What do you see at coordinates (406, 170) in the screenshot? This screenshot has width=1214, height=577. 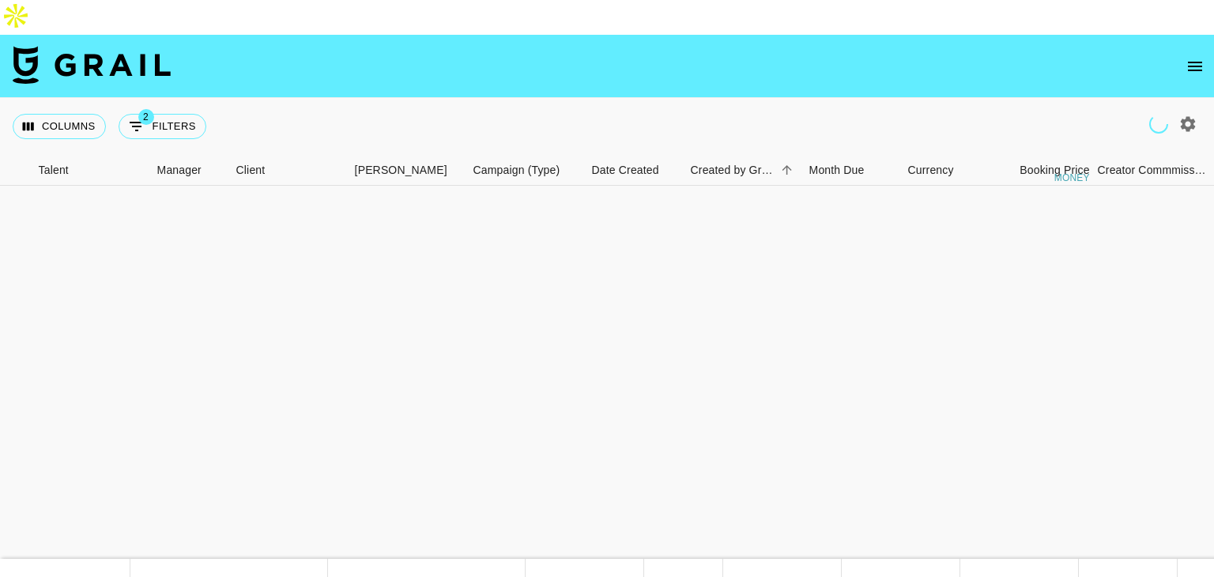 I see `div: Booker` at bounding box center [406, 170].